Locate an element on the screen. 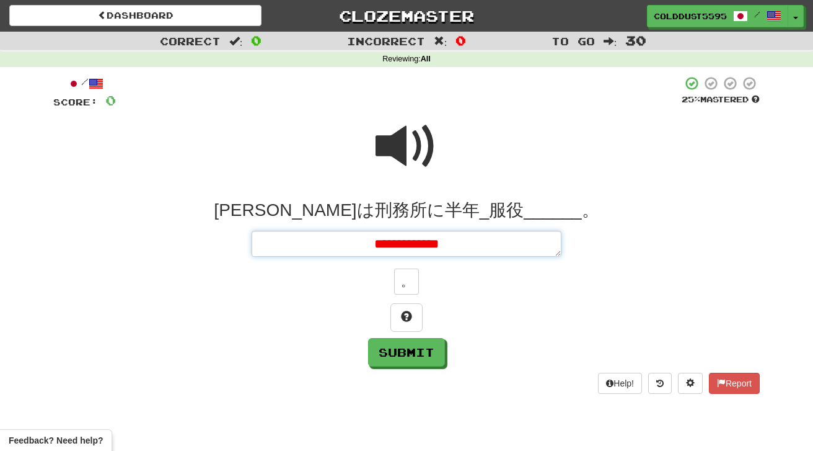 This screenshot has width=813, height=451. strong: All is located at coordinates (426, 59).